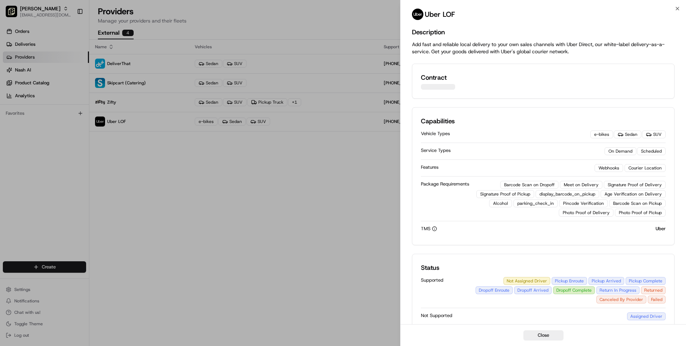 The width and height of the screenshot is (686, 346). What do you see at coordinates (543, 268) in the screenshot?
I see `h2: Status` at bounding box center [543, 268].